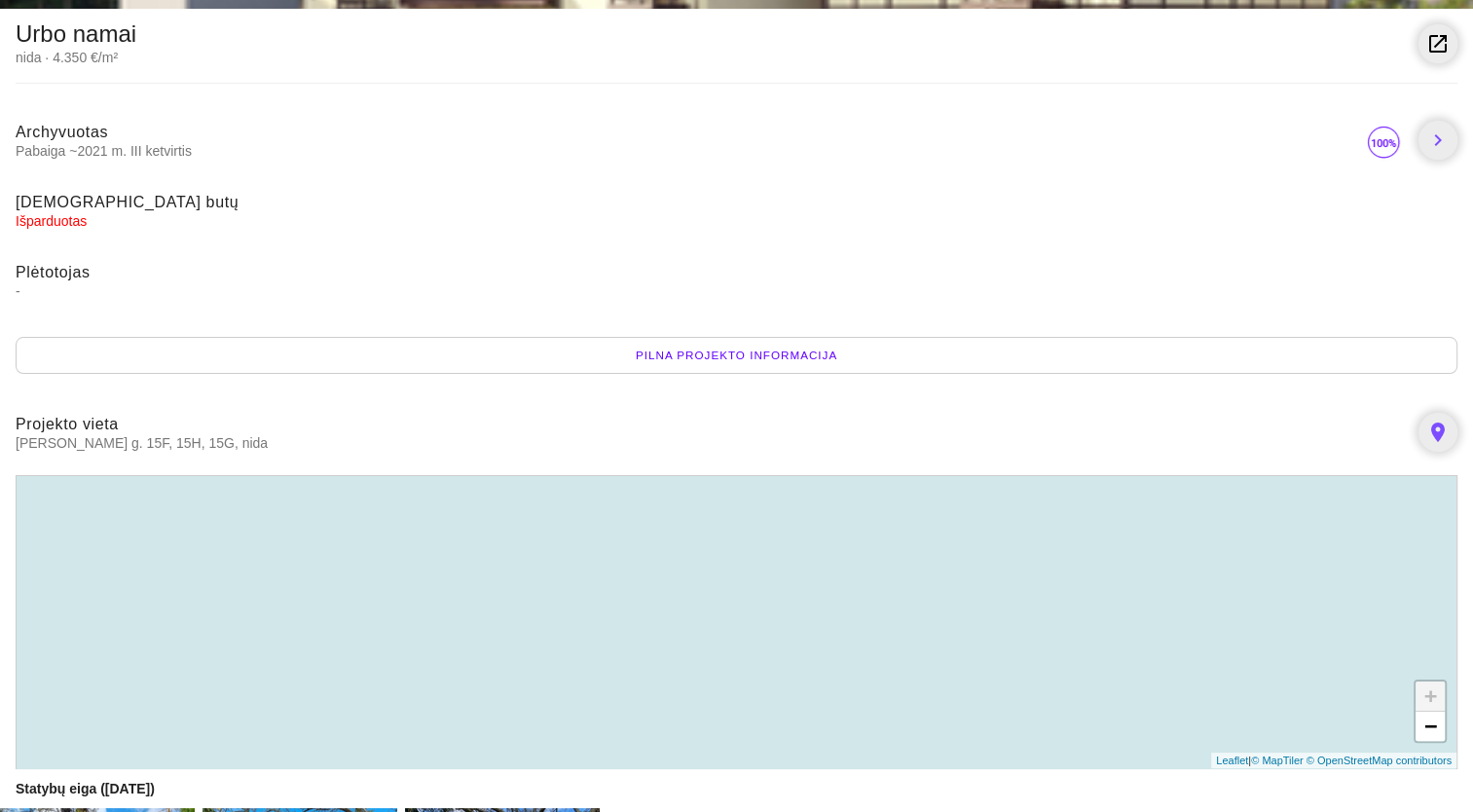 The width and height of the screenshot is (1473, 812). What do you see at coordinates (51, 221) in the screenshot?
I see `span: Išparduotas` at bounding box center [51, 221].